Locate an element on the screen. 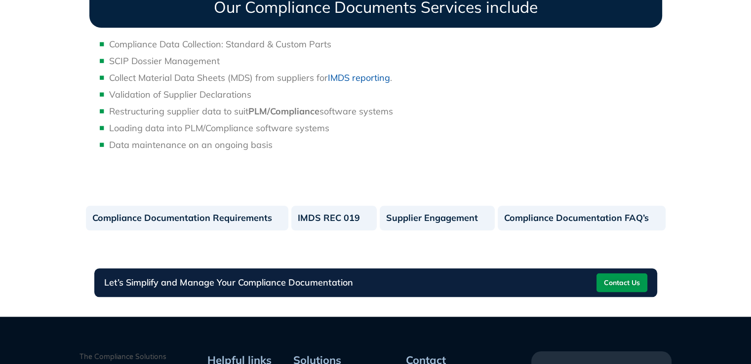 This screenshot has width=751, height=364. span: Validation of Supplier Declarations is located at coordinates (180, 94).